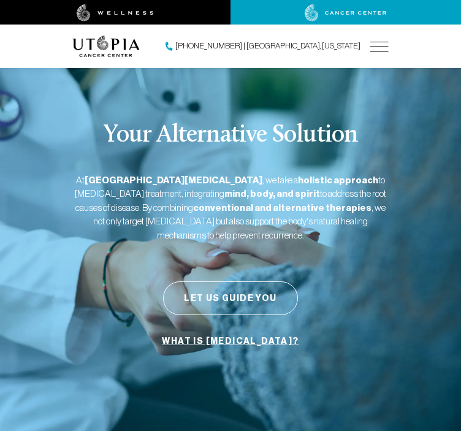 This screenshot has width=461, height=431. Describe the element at coordinates (106, 46) in the screenshot. I see `img: logo` at that location.